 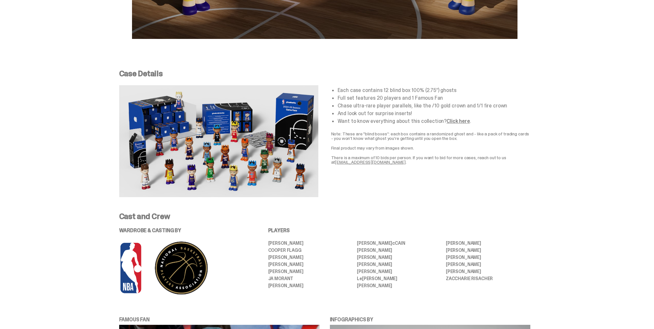 I want to click on li: JA MORANT, so click(x=310, y=278).